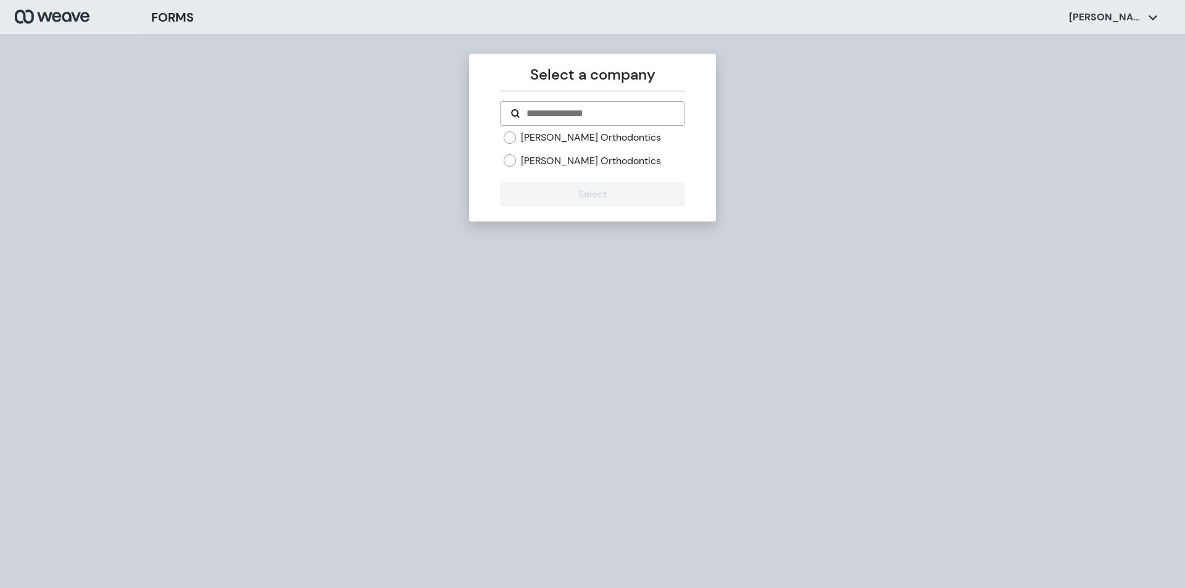 The height and width of the screenshot is (588, 1185). What do you see at coordinates (172, 17) in the screenshot?
I see `h3: FORMS` at bounding box center [172, 17].